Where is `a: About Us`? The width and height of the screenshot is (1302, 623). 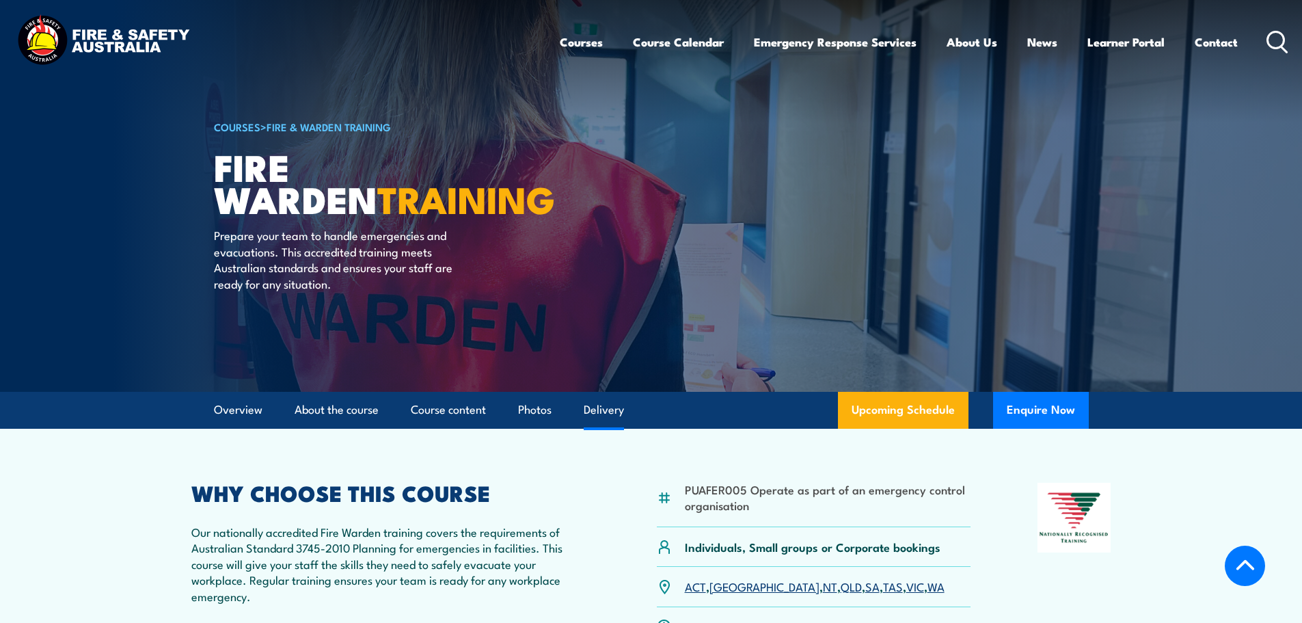 a: About Us is located at coordinates (972, 42).